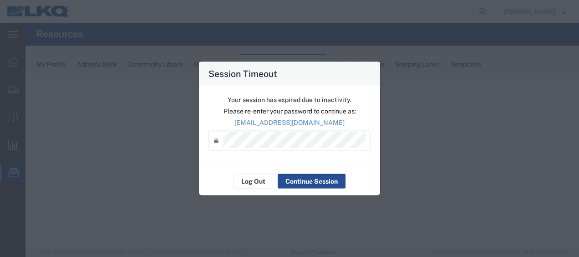 The width and height of the screenshot is (579, 257). Describe the element at coordinates (311, 181) in the screenshot. I see `button: Continue Session` at that location.